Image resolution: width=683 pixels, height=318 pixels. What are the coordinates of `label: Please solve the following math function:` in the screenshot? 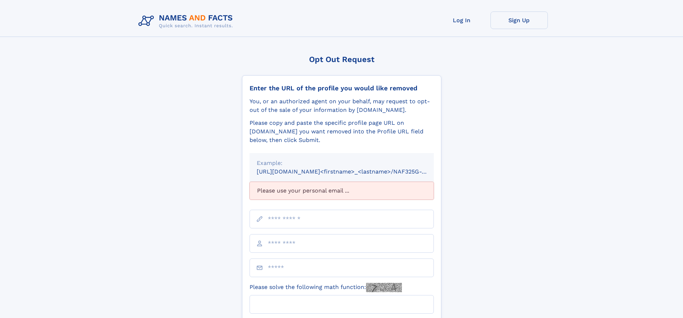 It's located at (326, 288).